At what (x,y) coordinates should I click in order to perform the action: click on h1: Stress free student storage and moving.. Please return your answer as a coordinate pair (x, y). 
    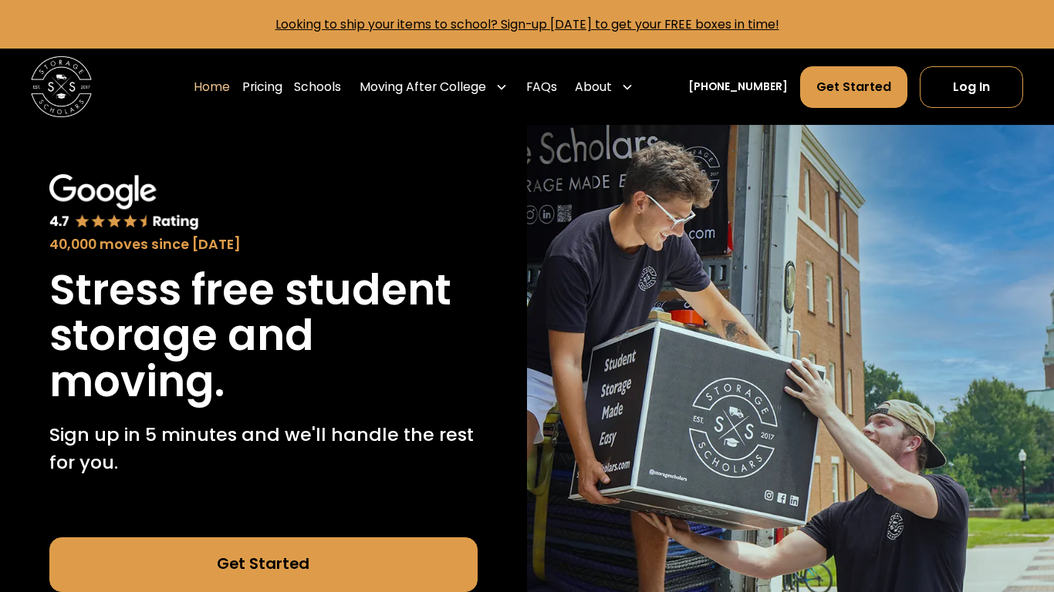
    Looking at the image, I should click on (263, 337).